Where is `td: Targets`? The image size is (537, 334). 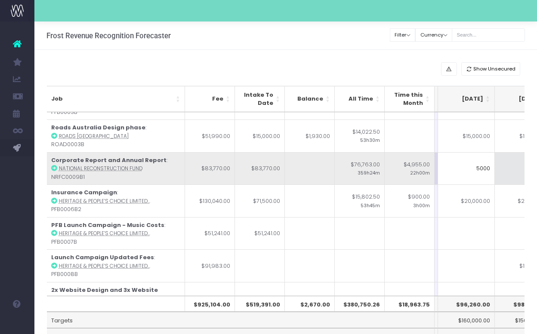 td: Targets is located at coordinates (240, 320).